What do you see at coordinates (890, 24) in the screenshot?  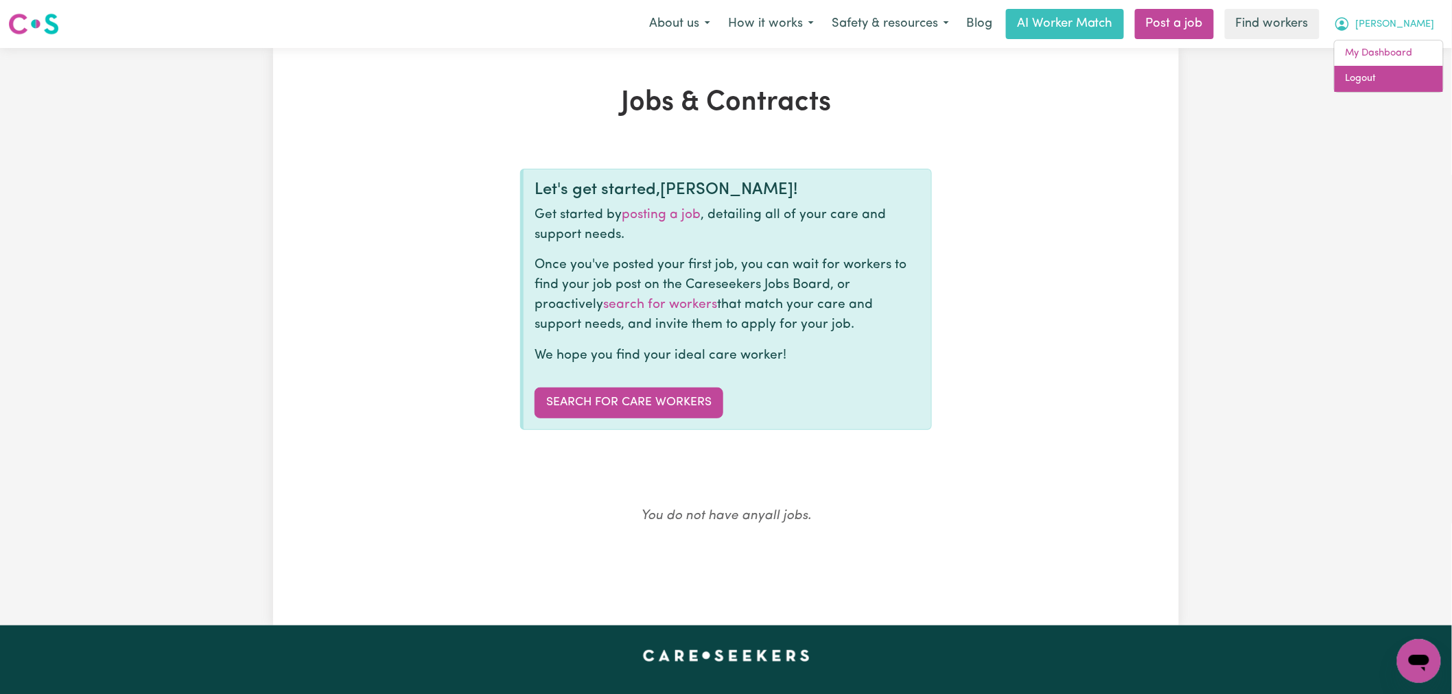 I see `button: Safety & resources` at bounding box center [890, 24].